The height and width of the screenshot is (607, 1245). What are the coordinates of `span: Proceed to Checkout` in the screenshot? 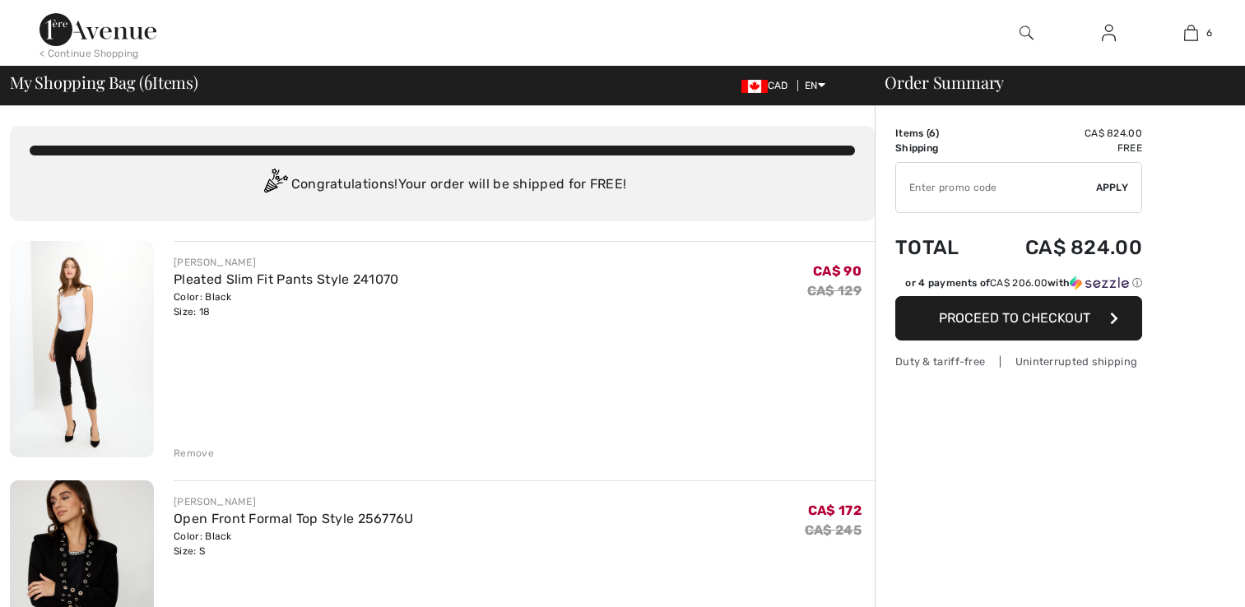 It's located at (1014, 318).